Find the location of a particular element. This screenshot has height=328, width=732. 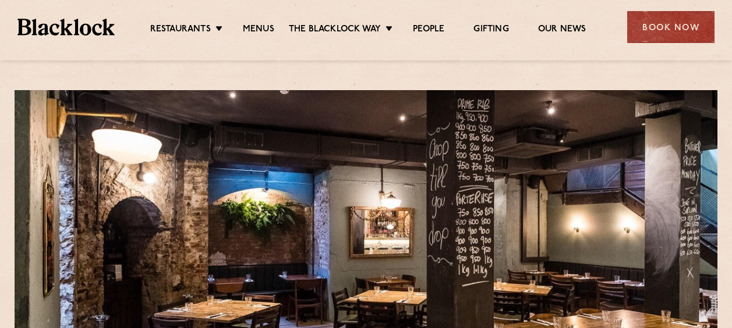

a: Restaurants is located at coordinates (181, 30).